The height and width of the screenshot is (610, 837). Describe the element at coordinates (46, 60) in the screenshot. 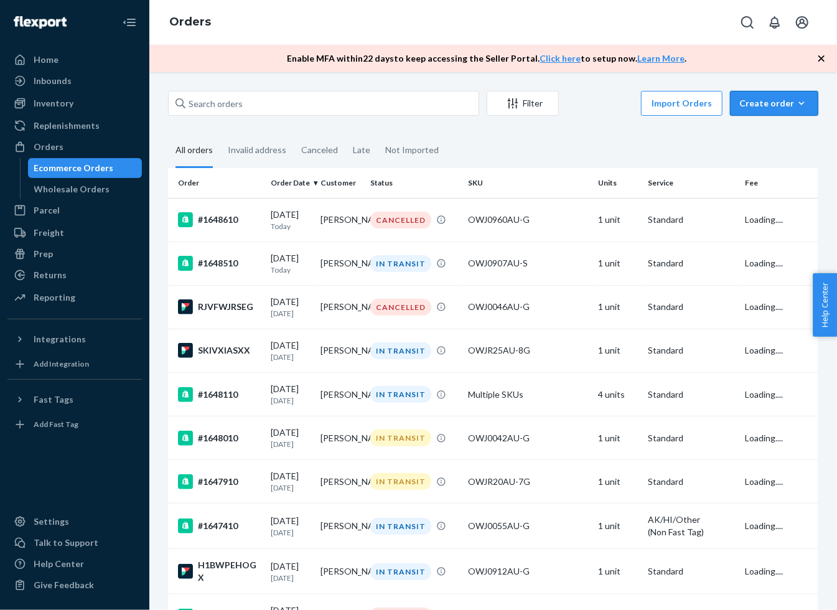

I see `div: Home` at that location.